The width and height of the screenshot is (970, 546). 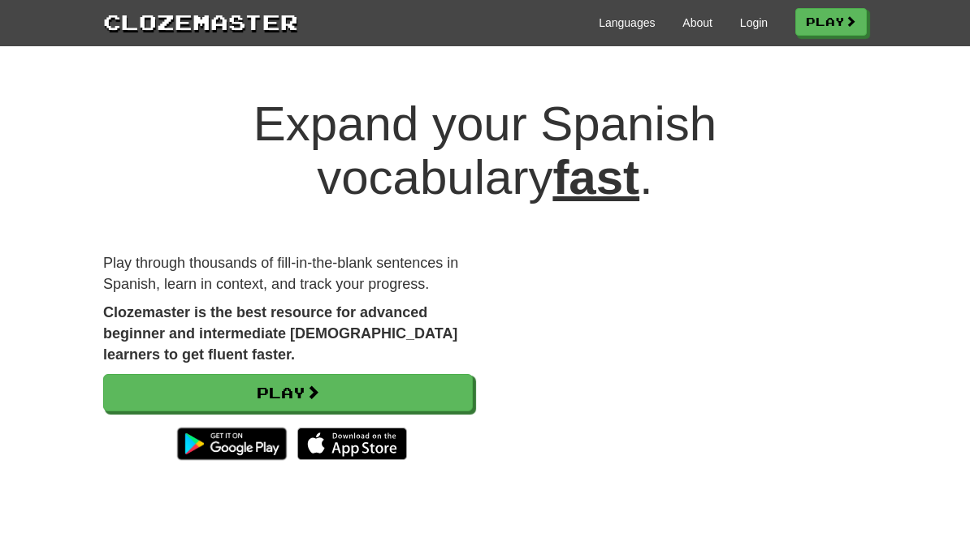 What do you see at coordinates (485, 151) in the screenshot?
I see `h1: Expand your Spanish vocabulary .` at bounding box center [485, 151].